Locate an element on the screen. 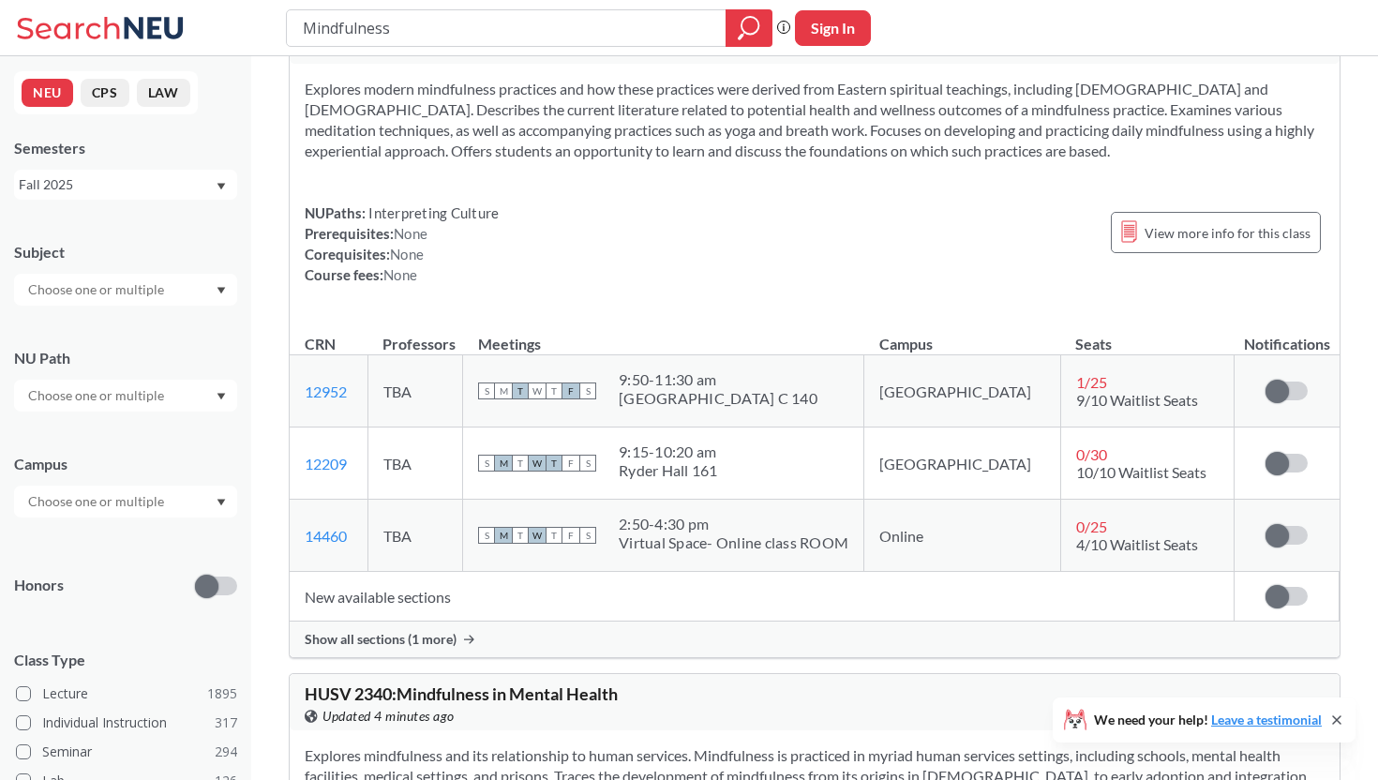  span: 4 CREDITS is located at coordinates (1288, 706).